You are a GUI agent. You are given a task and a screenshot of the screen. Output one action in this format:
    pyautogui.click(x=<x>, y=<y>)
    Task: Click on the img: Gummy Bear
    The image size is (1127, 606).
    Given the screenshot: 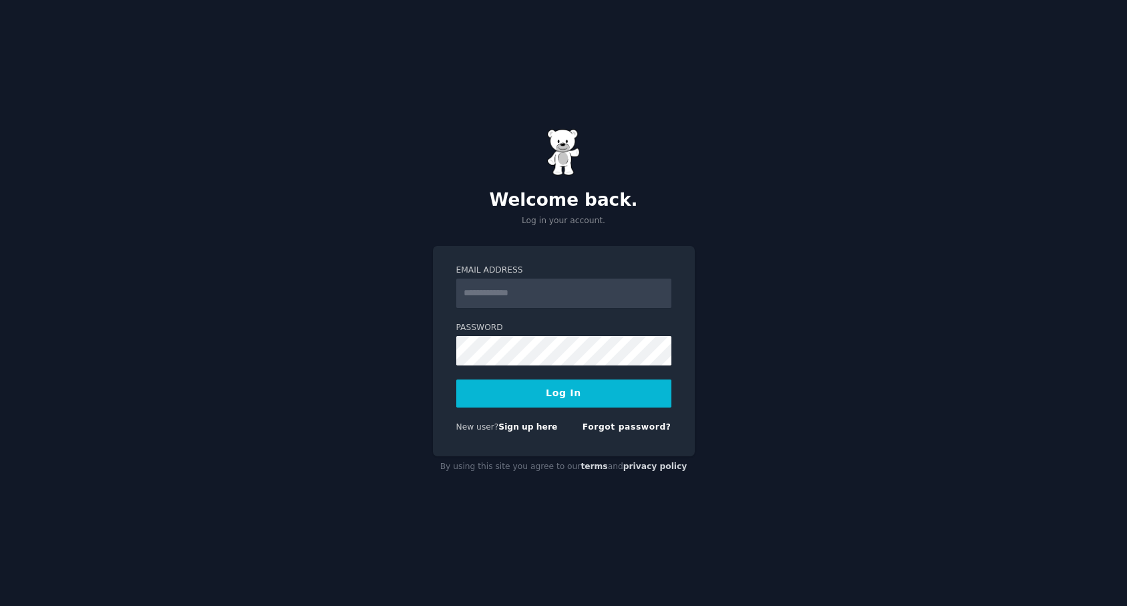 What is the action you would take?
    pyautogui.click(x=564, y=152)
    